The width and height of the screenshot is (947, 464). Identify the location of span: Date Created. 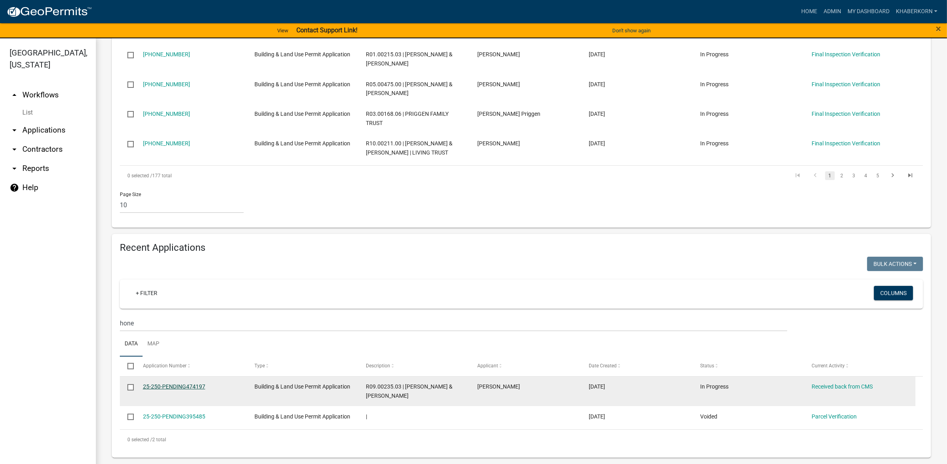
(603, 366).